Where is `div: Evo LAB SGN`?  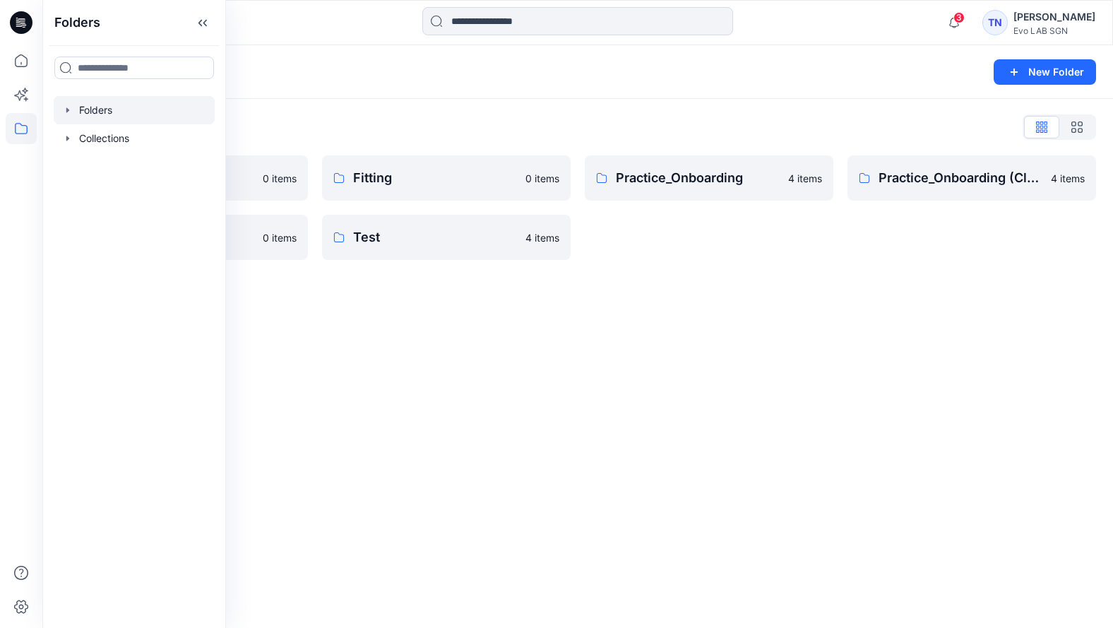
div: Evo LAB SGN is located at coordinates (1055, 30).